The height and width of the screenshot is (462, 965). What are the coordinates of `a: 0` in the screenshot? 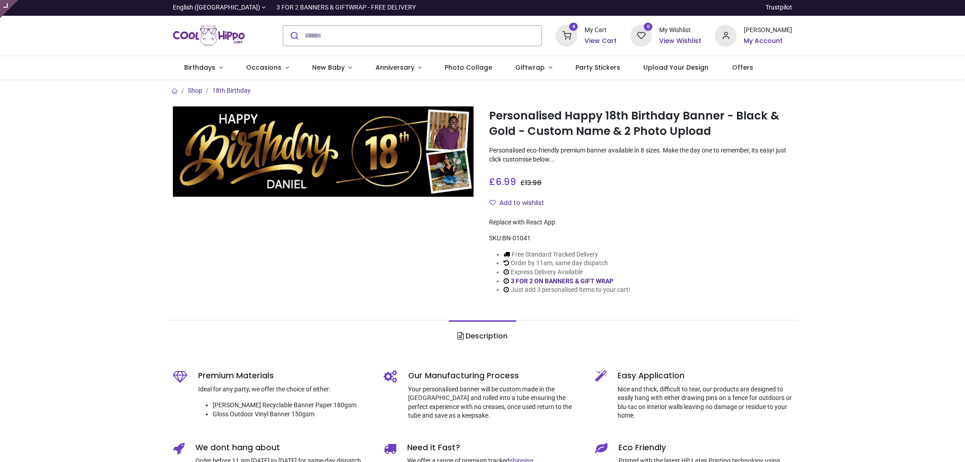 It's located at (641, 35).